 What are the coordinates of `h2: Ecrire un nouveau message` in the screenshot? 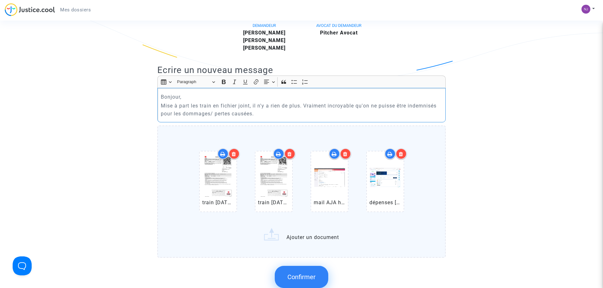 It's located at (301, 70).